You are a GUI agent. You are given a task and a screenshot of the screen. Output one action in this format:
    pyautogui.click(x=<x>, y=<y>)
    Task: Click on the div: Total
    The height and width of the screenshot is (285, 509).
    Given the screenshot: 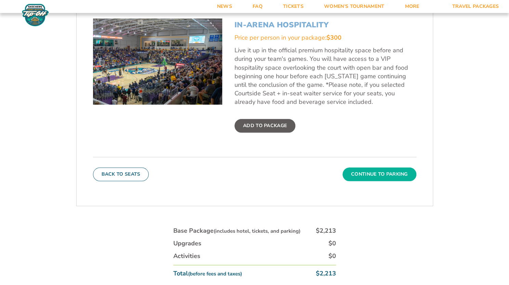 What is the action you would take?
    pyautogui.click(x=208, y=274)
    